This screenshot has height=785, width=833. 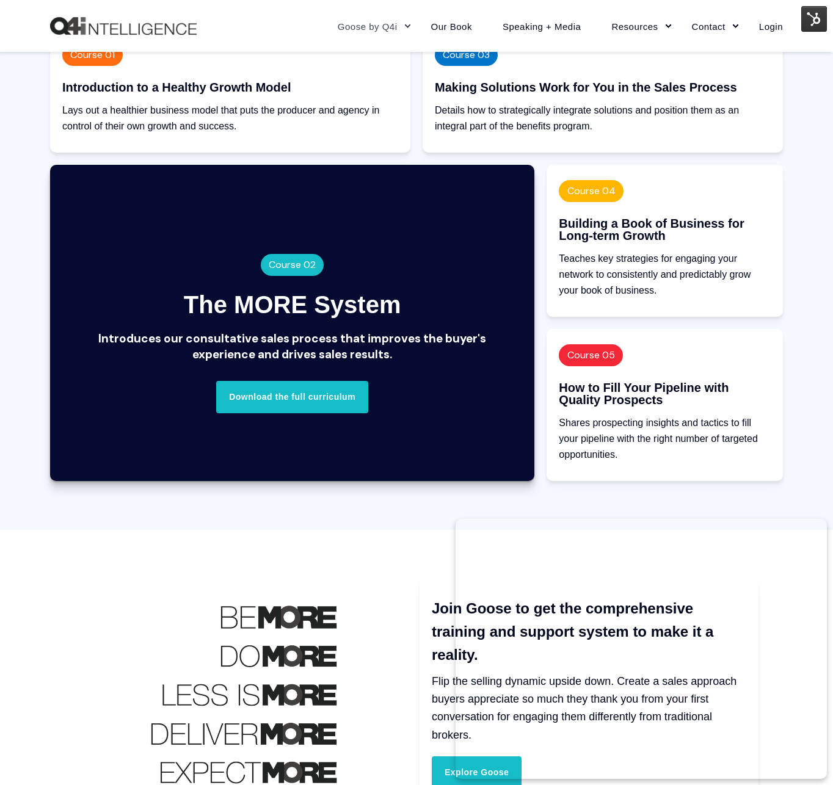 What do you see at coordinates (230, 118) in the screenshot?
I see `p: Lays out a healthier business model that puts the producer and agency in control of their own gro...` at bounding box center [230, 118].